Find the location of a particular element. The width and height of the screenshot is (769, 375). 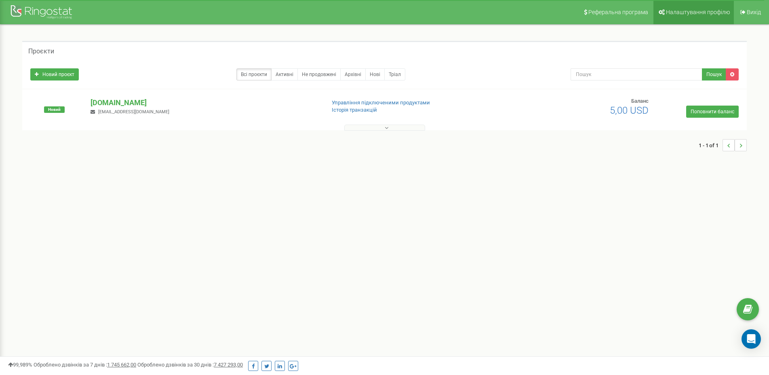

input: Пошук is located at coordinates (636, 74).